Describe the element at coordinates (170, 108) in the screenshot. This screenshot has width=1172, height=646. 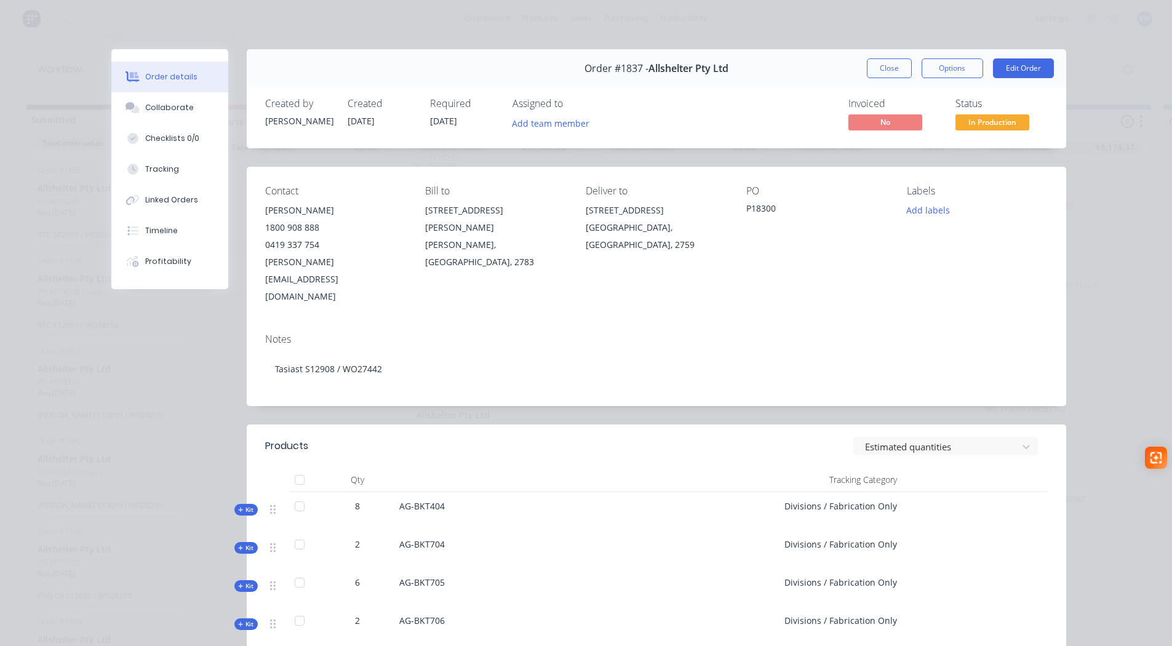
I see `button: Collaborate` at that location.